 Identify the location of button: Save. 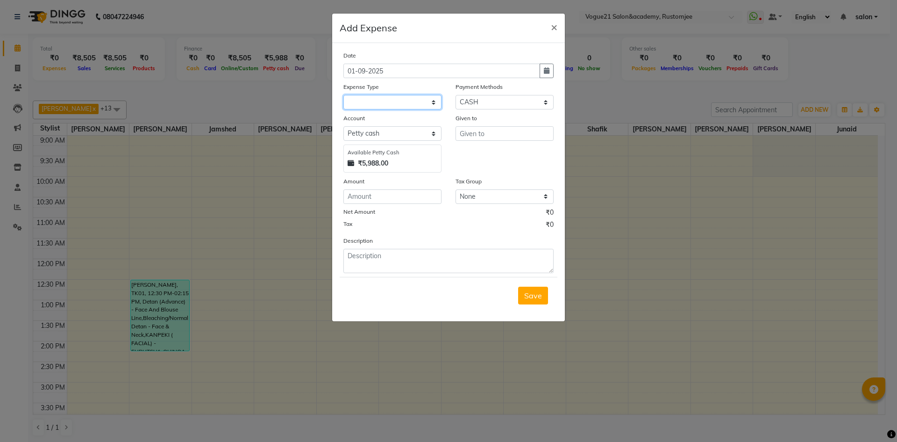
(533, 295).